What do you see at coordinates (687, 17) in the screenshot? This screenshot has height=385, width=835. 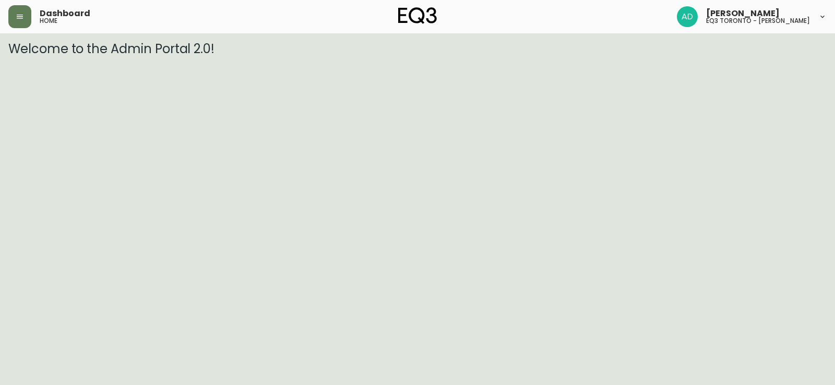 I see `img: 5042b7eed22bbf7d2bc86013784b9872` at bounding box center [687, 17].